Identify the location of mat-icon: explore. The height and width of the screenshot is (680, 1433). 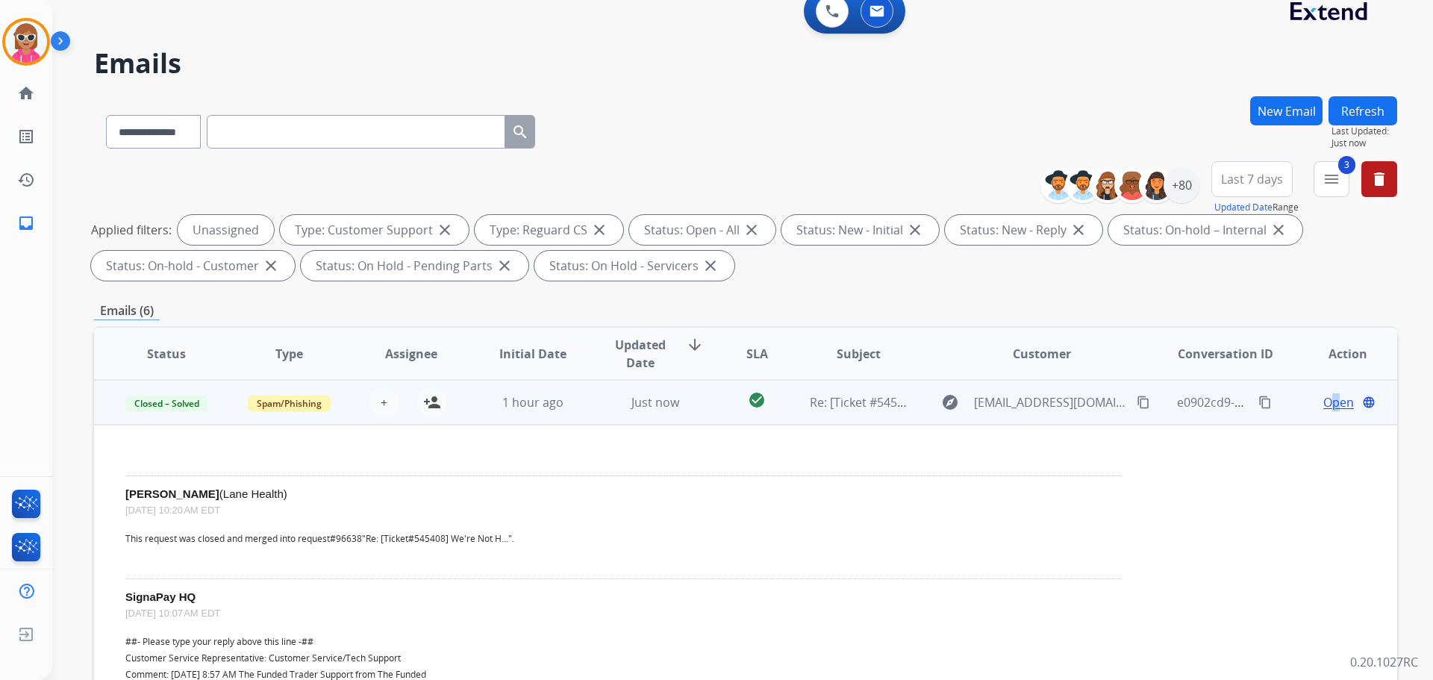
(950, 402).